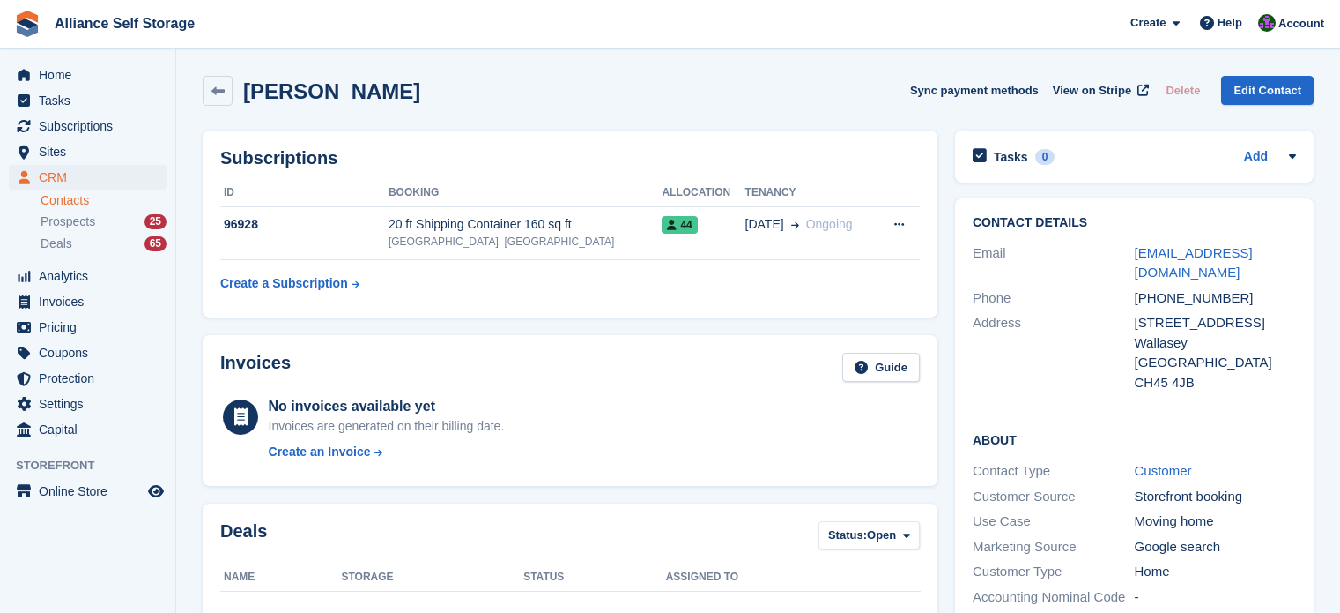  Describe the element at coordinates (1045, 157) in the screenshot. I see `div: 0` at that location.